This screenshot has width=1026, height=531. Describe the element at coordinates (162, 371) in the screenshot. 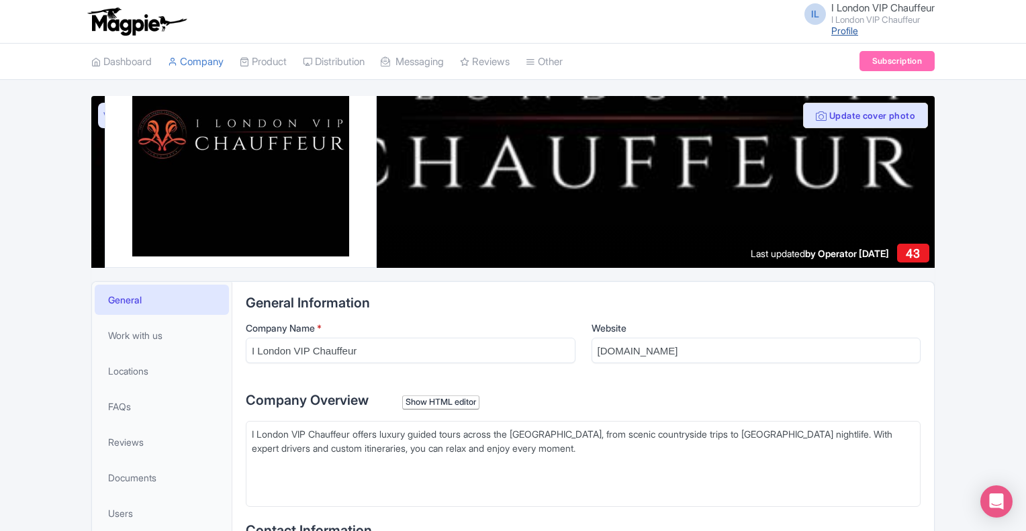

I see `a: Locations` at that location.